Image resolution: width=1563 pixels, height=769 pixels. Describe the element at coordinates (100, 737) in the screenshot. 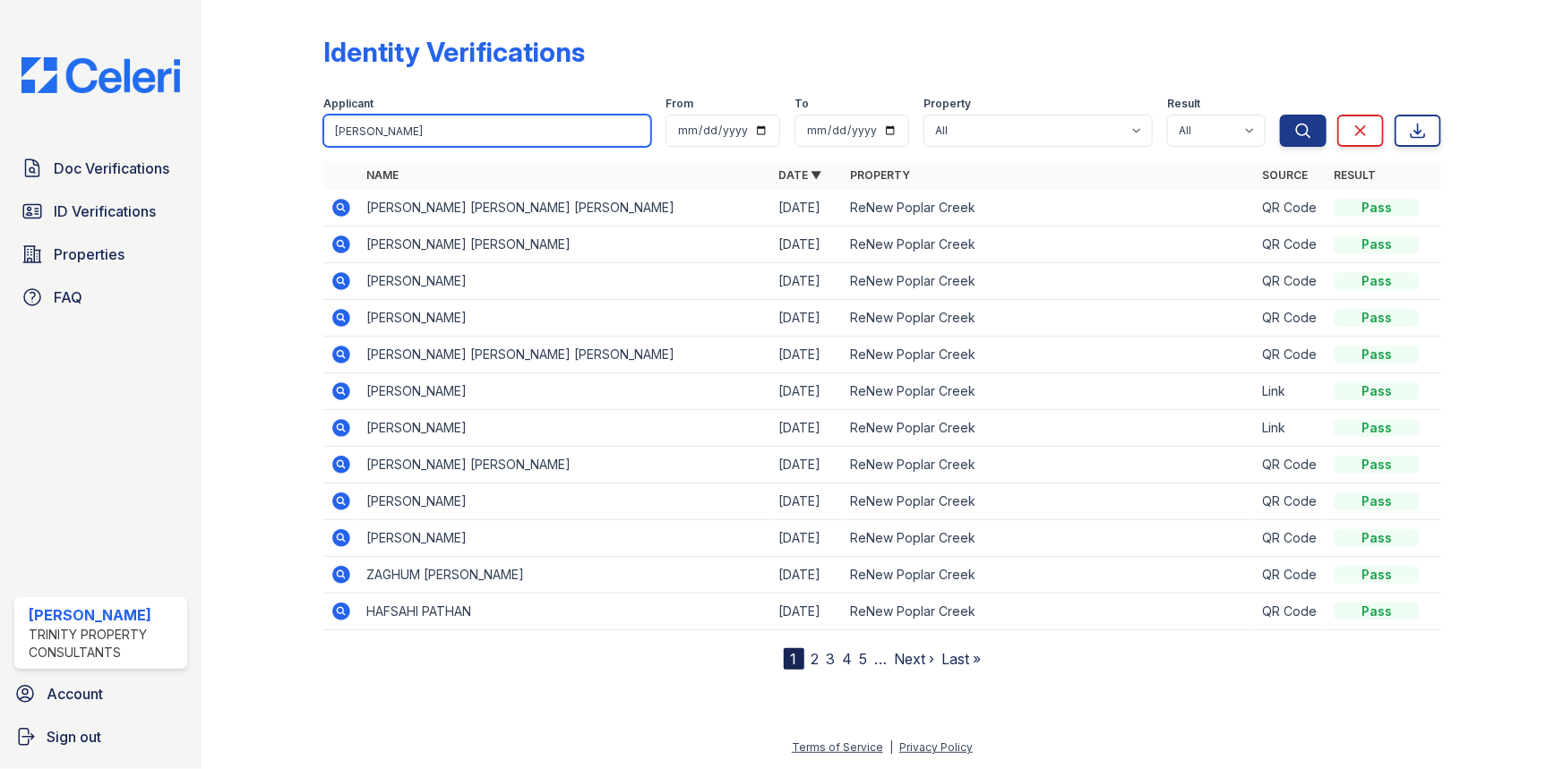

I see `a: Sign out` at that location.